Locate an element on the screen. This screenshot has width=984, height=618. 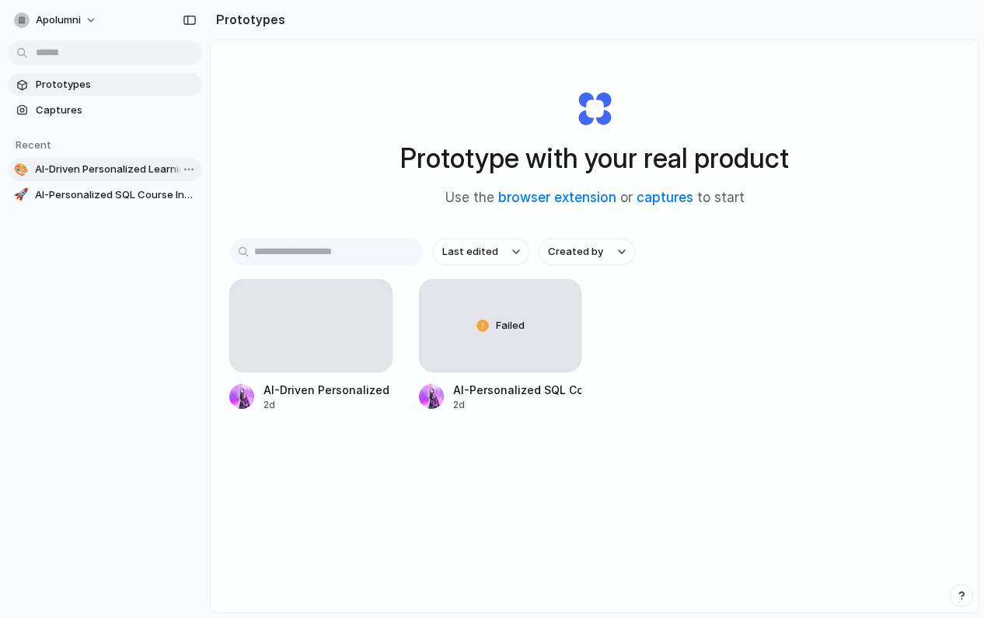
a: Captures is located at coordinates (105, 110).